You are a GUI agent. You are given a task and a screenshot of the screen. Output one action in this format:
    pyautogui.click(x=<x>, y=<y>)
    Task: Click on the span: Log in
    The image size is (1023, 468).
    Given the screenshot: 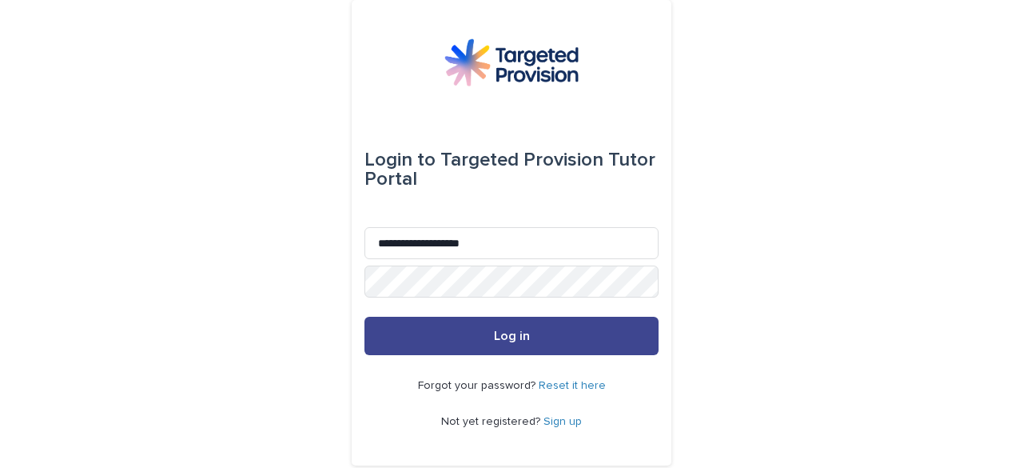 What is the action you would take?
    pyautogui.click(x=512, y=336)
    